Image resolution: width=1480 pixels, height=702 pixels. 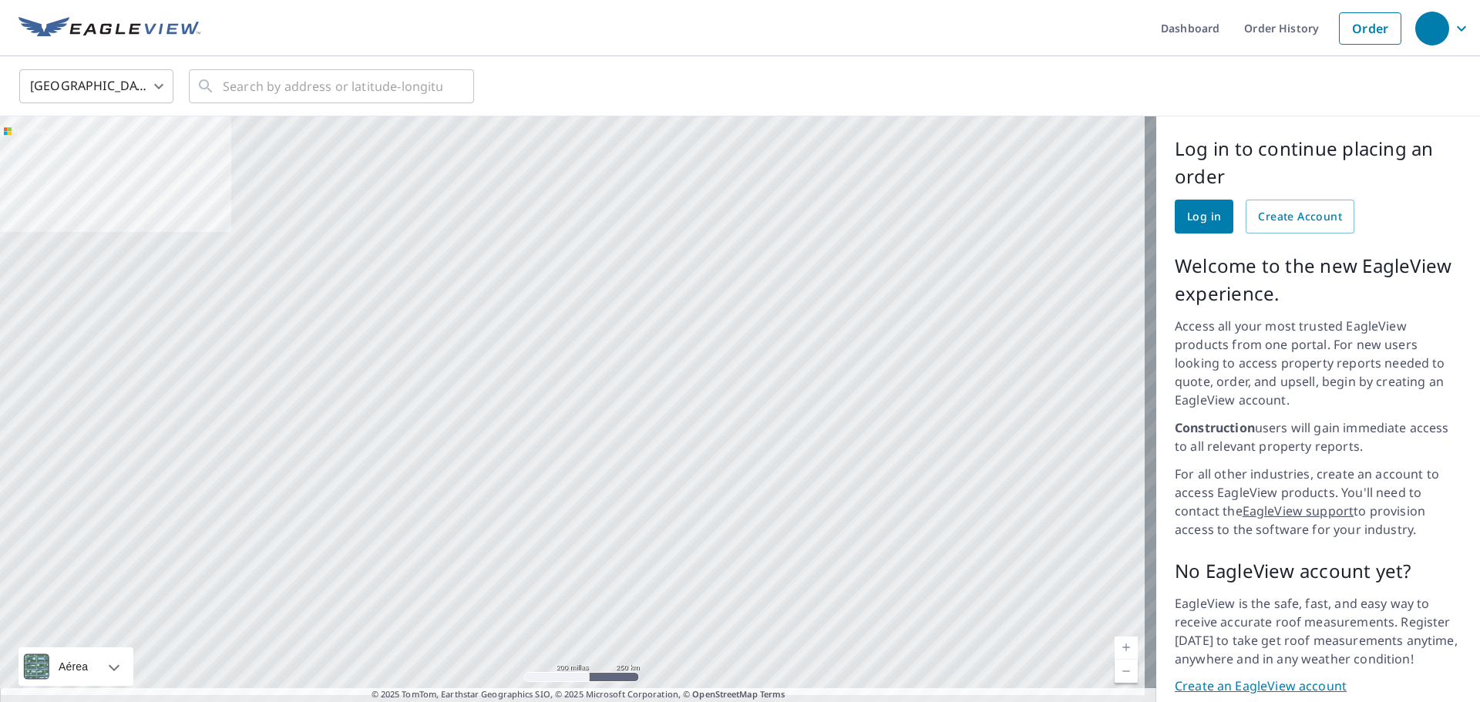 What do you see at coordinates (1319, 686) in the screenshot?
I see `a: Create an EagleView account` at bounding box center [1319, 686].